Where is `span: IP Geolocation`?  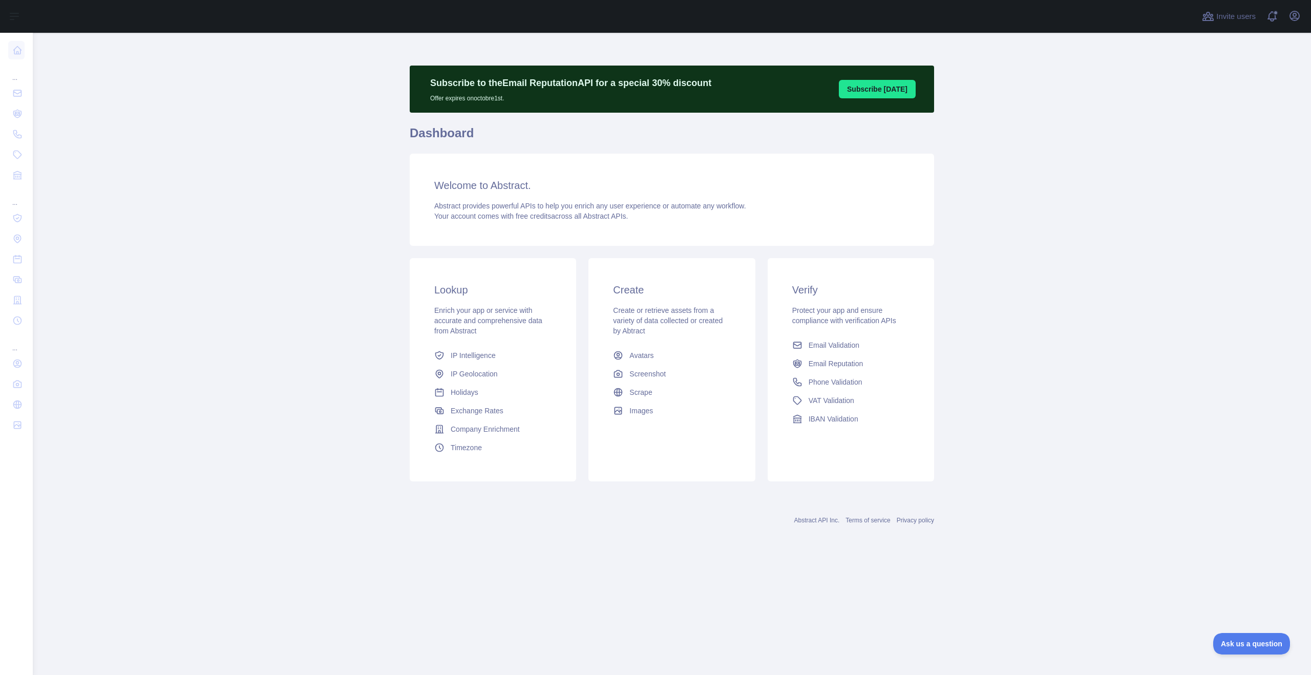 span: IP Geolocation is located at coordinates (474, 374).